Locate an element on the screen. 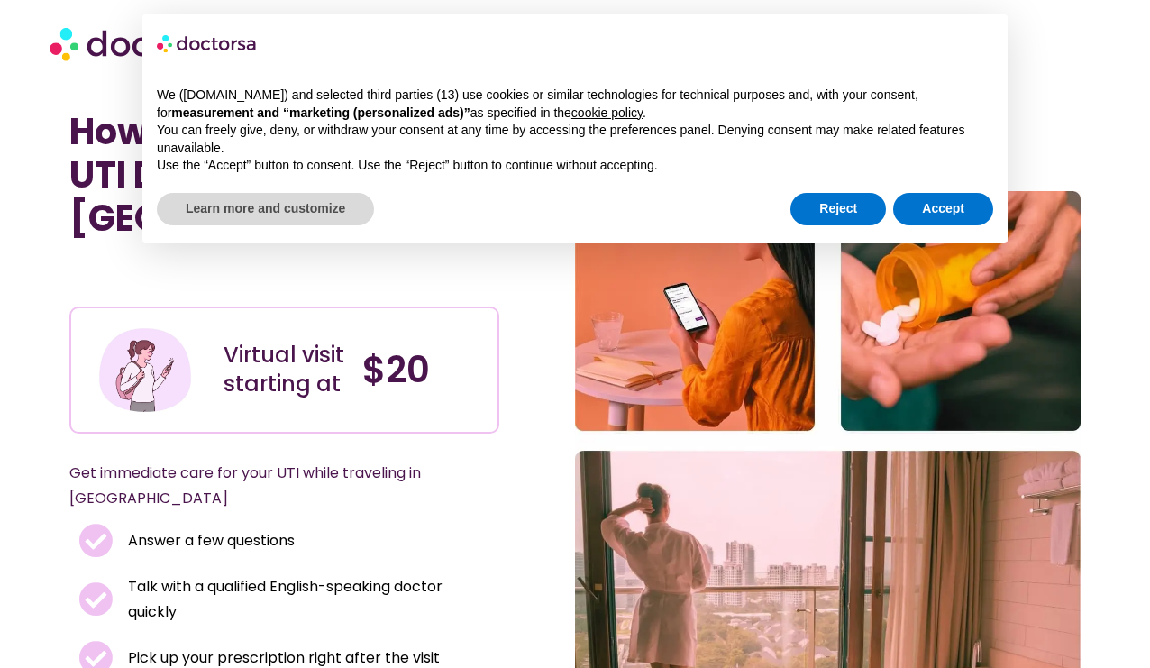  p: You can freely give, deny, or withdraw your consent at any time by accessing the preferences pane... is located at coordinates (575, 139).